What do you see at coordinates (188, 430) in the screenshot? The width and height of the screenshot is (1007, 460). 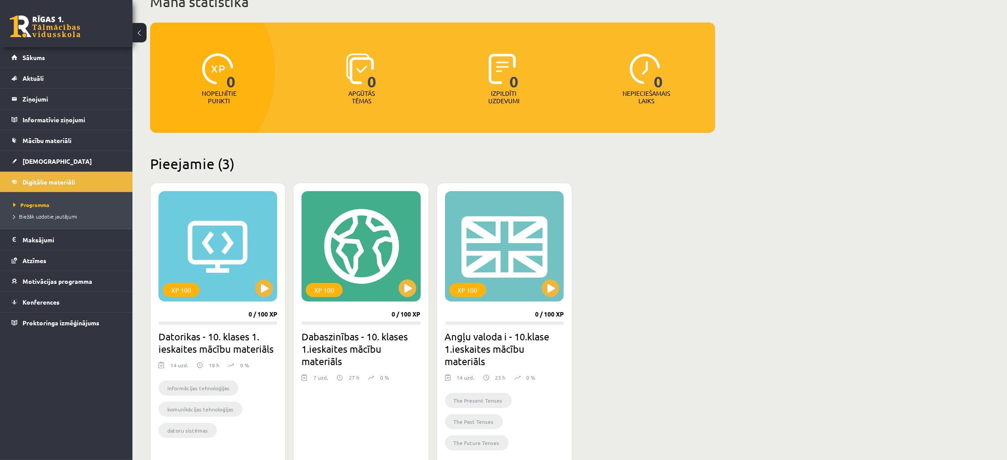 I see `li: datoru sistēmas` at bounding box center [188, 430].